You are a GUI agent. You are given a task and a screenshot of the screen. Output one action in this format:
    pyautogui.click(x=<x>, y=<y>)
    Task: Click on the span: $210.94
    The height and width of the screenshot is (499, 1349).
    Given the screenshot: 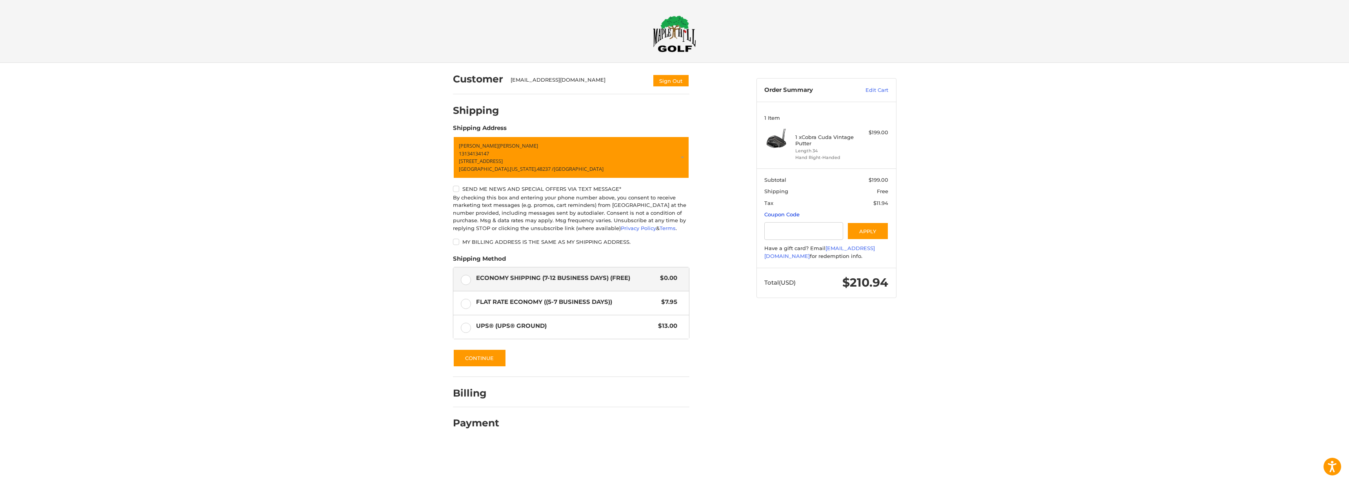 What is the action you would take?
    pyautogui.click(x=865, y=282)
    